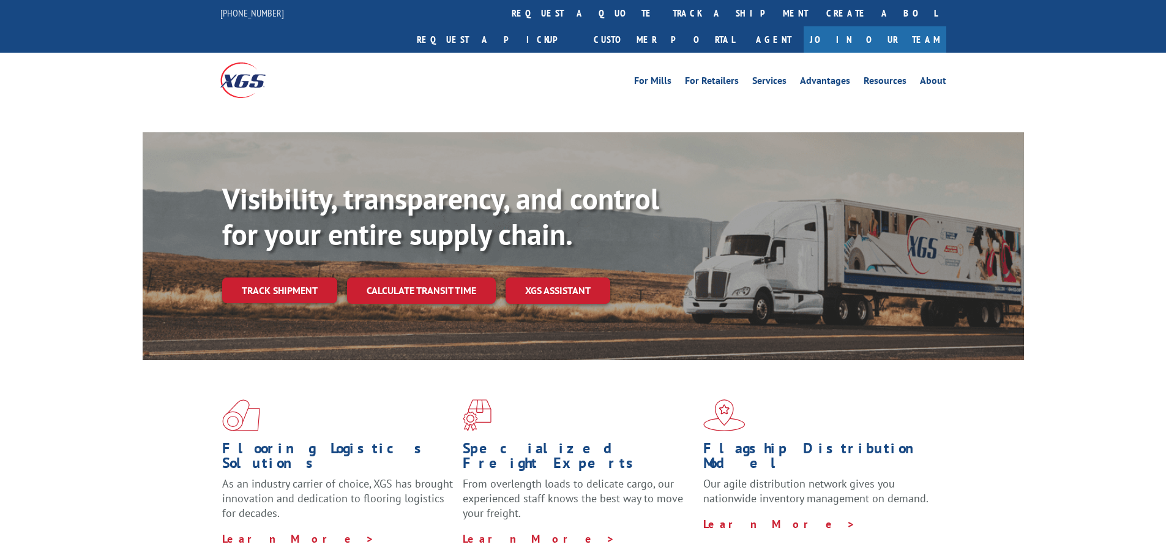 This screenshot has width=1166, height=558. Describe the element at coordinates (664, 39) in the screenshot. I see `a: Customer Portal` at that location.